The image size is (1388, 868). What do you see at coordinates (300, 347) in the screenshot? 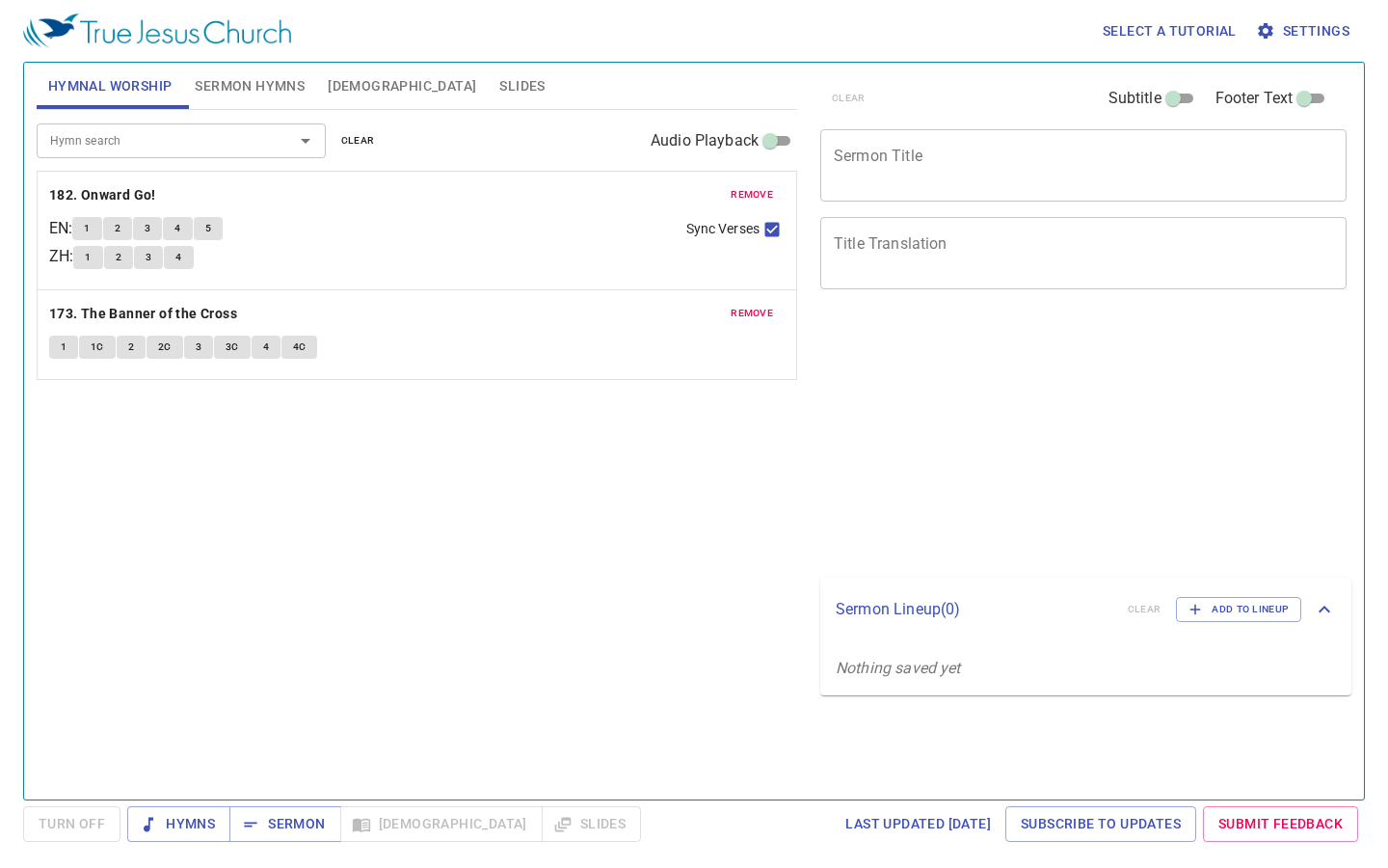
I see `span: 4C` at bounding box center [300, 347].